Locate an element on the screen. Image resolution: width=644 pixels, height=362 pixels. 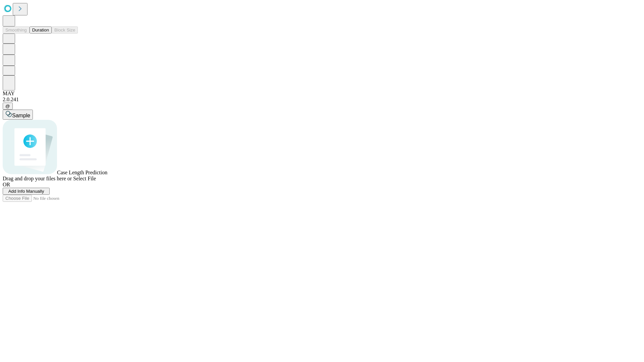
button: Smoothing is located at coordinates (16, 30).